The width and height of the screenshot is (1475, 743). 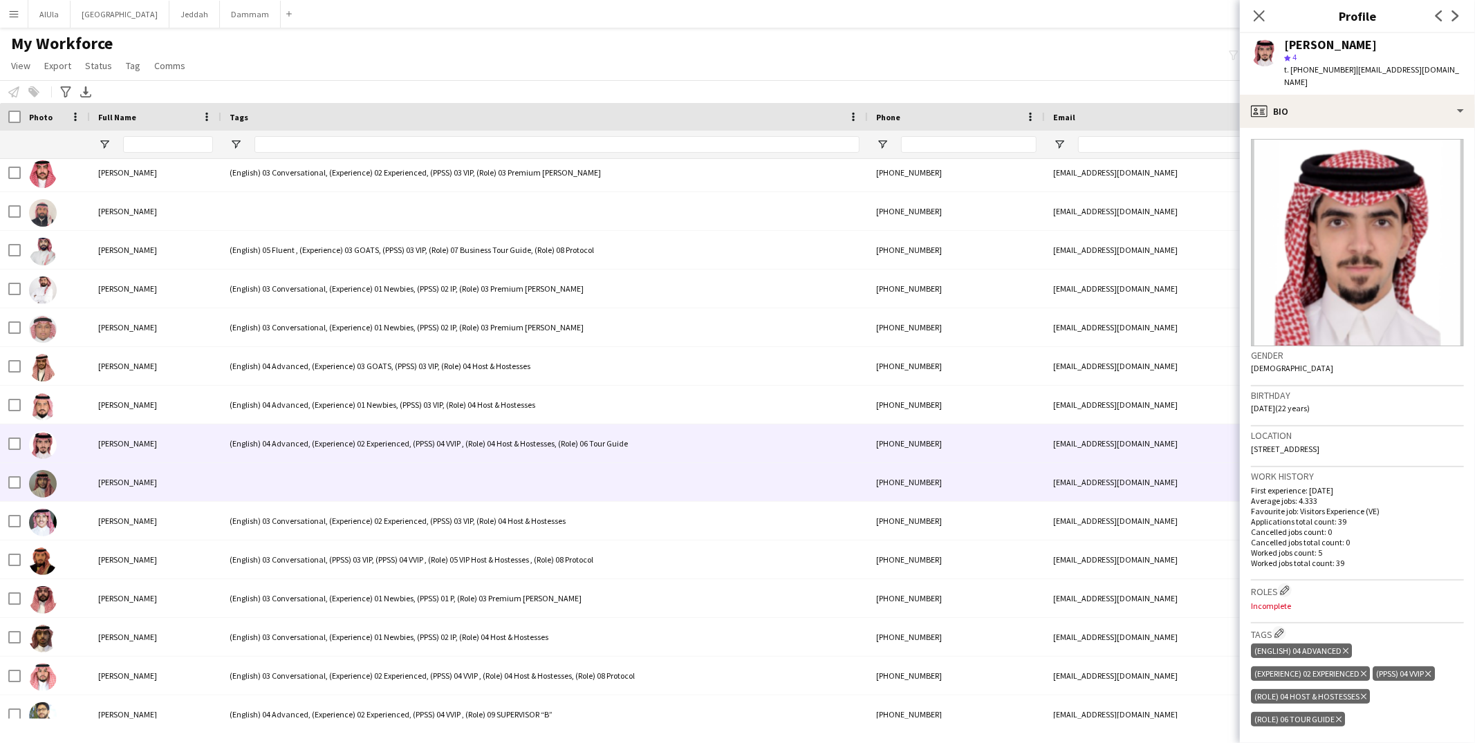 What do you see at coordinates (1403, 673) in the screenshot?
I see `div: (PPSS) 04 VVIP` at bounding box center [1403, 673].